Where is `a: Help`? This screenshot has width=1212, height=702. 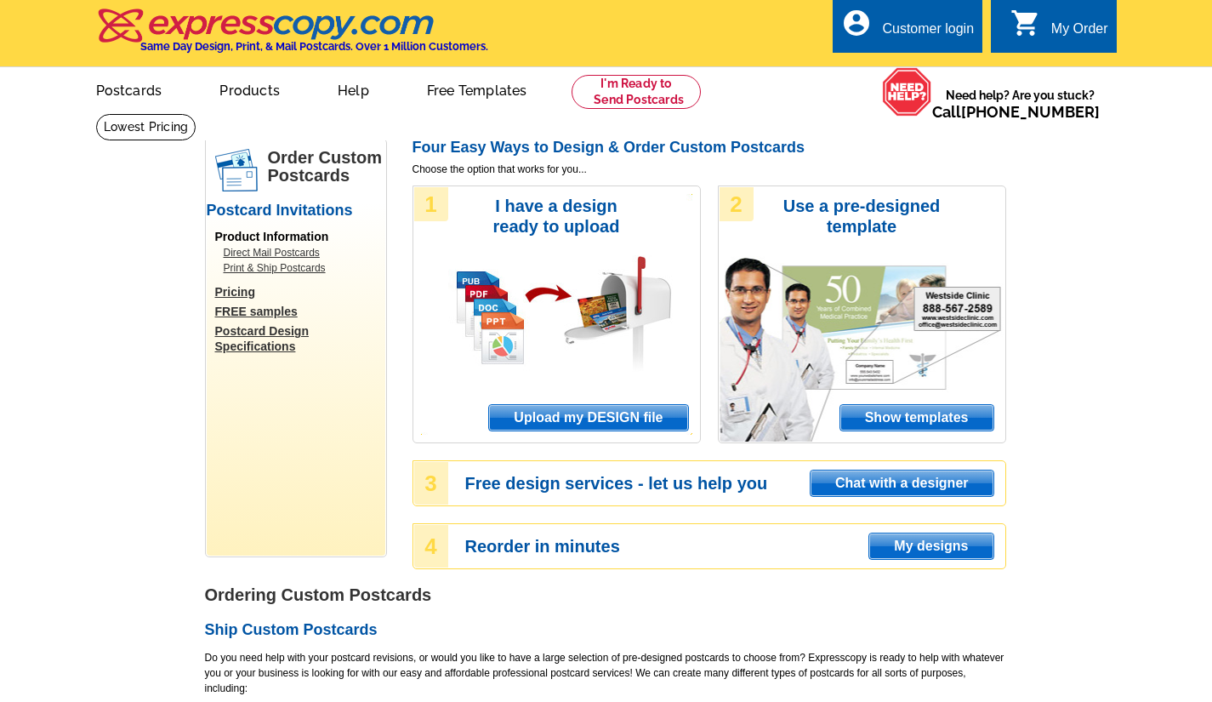 a: Help is located at coordinates (353, 88).